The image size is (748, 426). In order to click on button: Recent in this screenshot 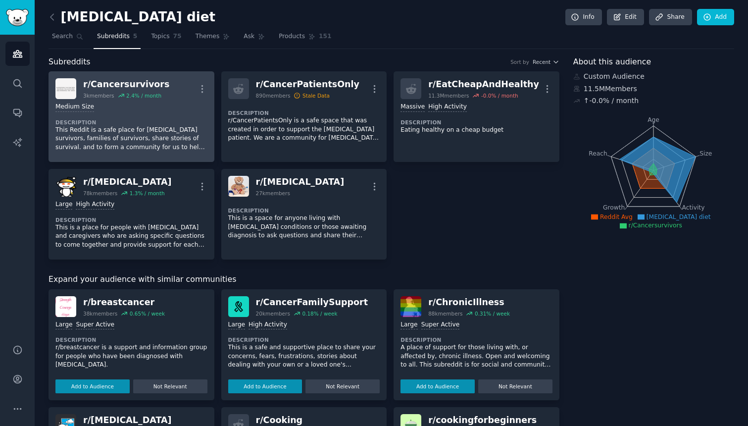, I will do `click(546, 62)`.